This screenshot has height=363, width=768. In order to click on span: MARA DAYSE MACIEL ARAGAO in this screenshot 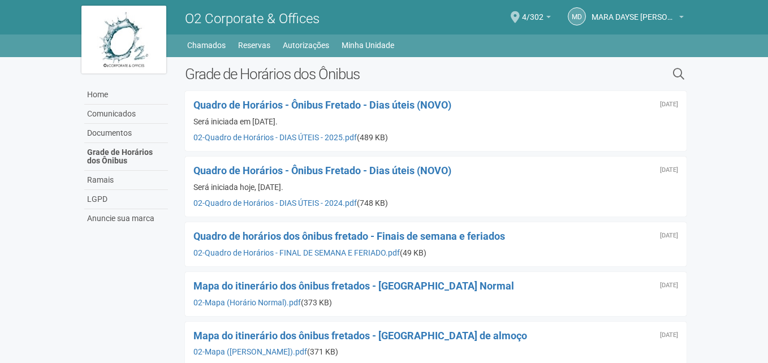, I will do `click(634, 11)`.